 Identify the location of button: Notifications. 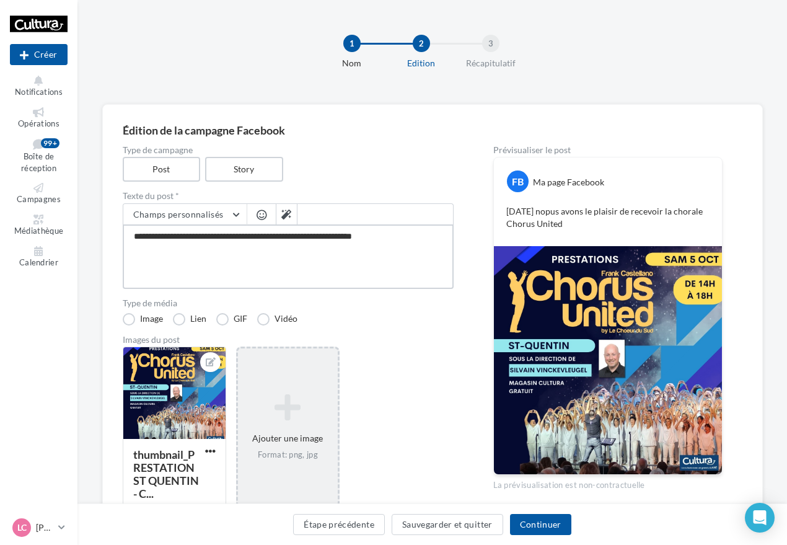
(38, 86).